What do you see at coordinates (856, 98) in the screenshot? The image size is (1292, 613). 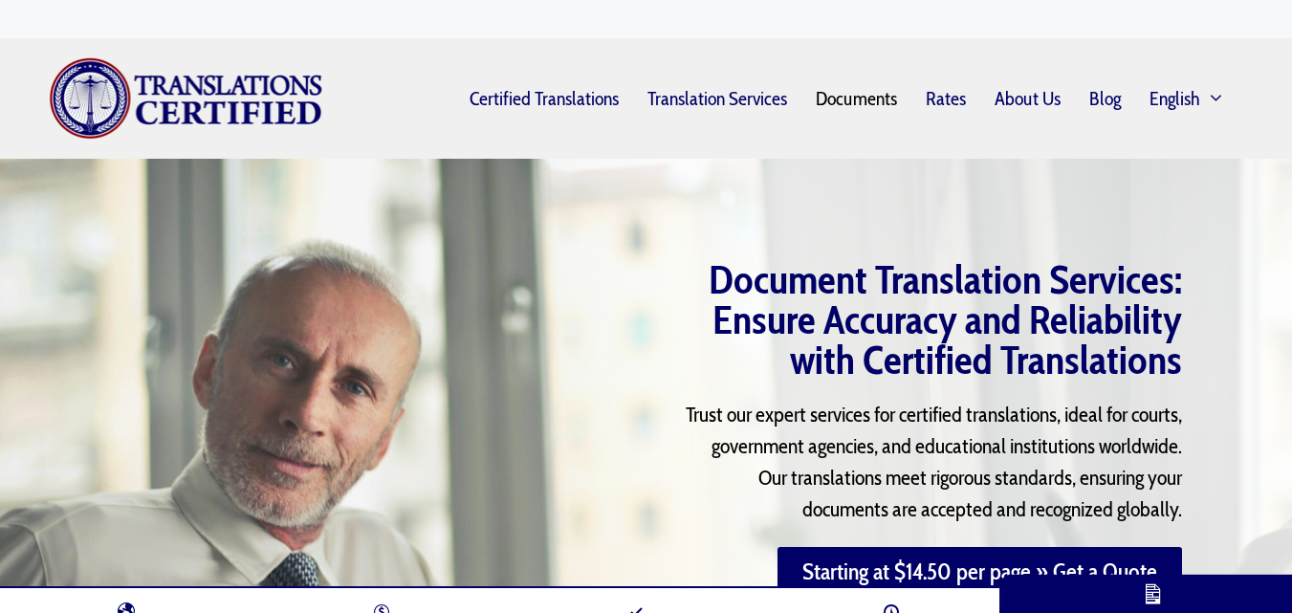 I see `a: Documents` at bounding box center [856, 98].